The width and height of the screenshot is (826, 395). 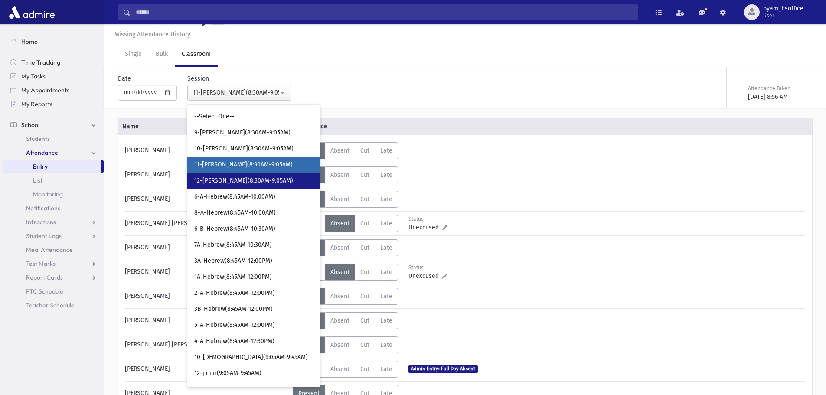 I want to click on img: AdmirePro, so click(x=32, y=12).